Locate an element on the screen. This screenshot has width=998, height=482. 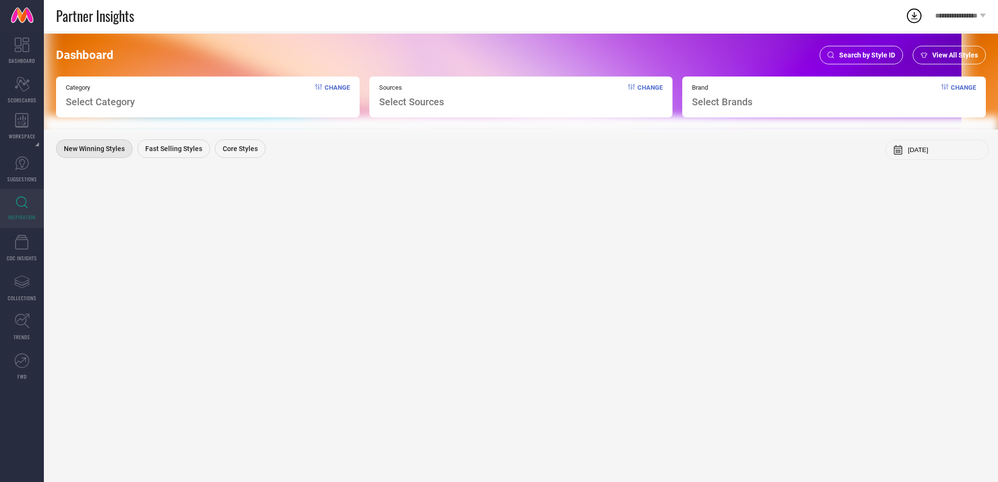
span: SUGGESTIONS is located at coordinates (22, 179).